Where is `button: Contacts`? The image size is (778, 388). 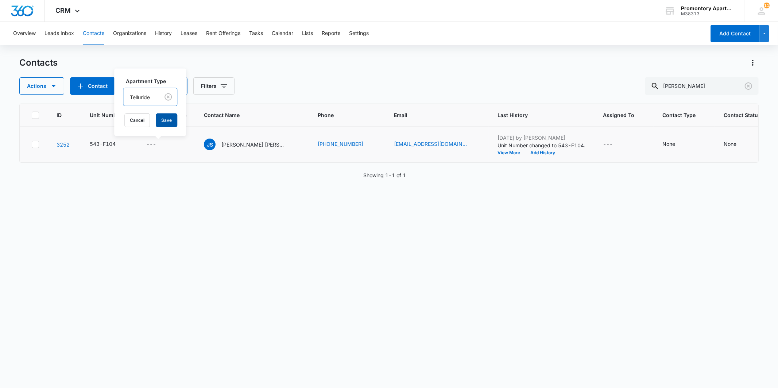 button: Contacts is located at coordinates (93, 34).